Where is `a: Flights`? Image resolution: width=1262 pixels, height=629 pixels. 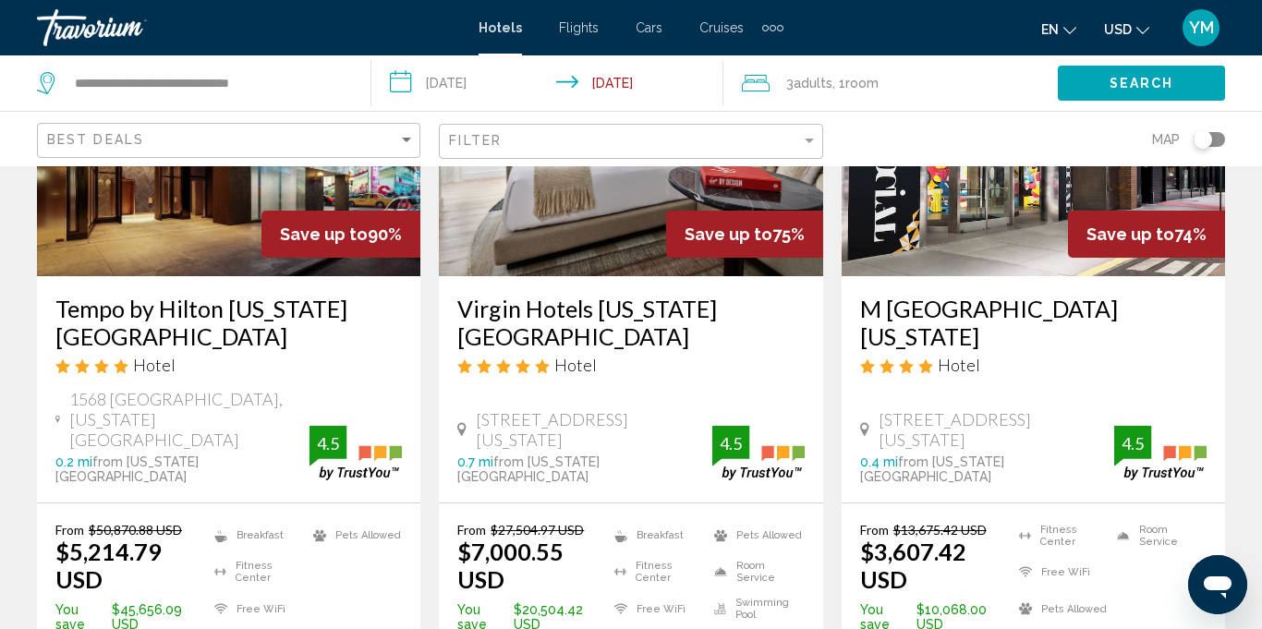
a: Flights is located at coordinates (578, 28).